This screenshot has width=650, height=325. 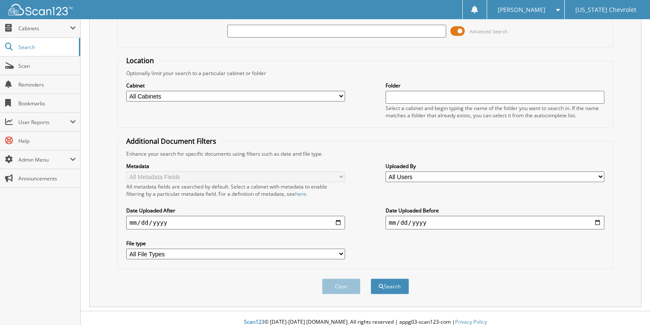 I want to click on legend: Location, so click(x=140, y=61).